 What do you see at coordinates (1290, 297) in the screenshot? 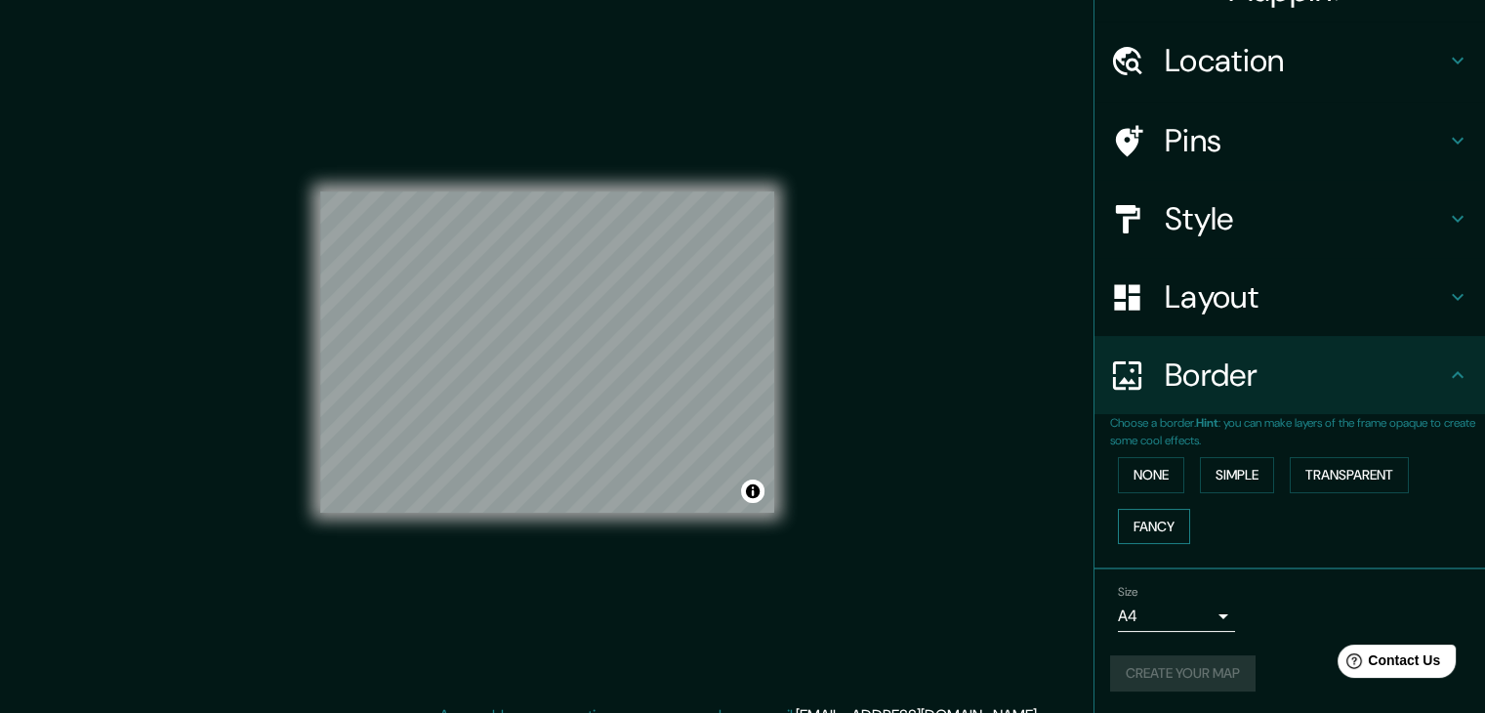
I see `div: Layout` at bounding box center [1290, 297].